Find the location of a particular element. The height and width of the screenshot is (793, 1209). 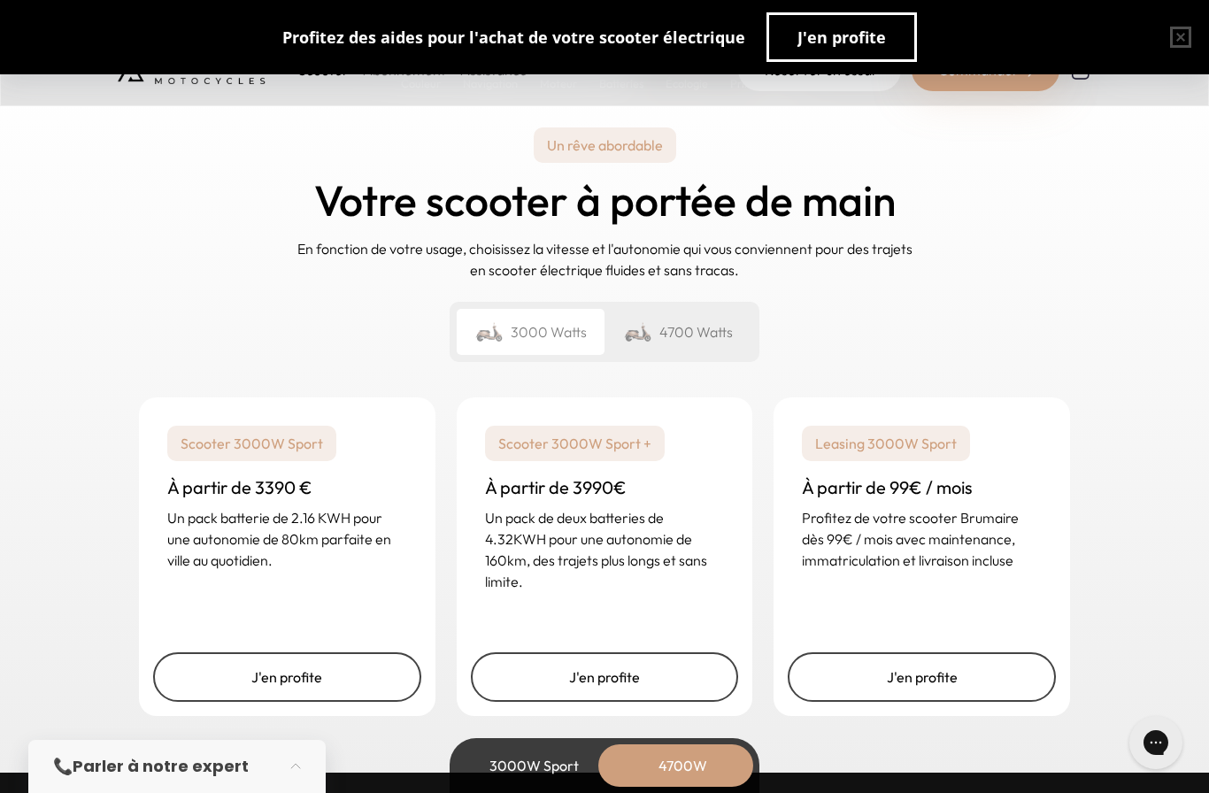

div: 4700W is located at coordinates (683, 766).